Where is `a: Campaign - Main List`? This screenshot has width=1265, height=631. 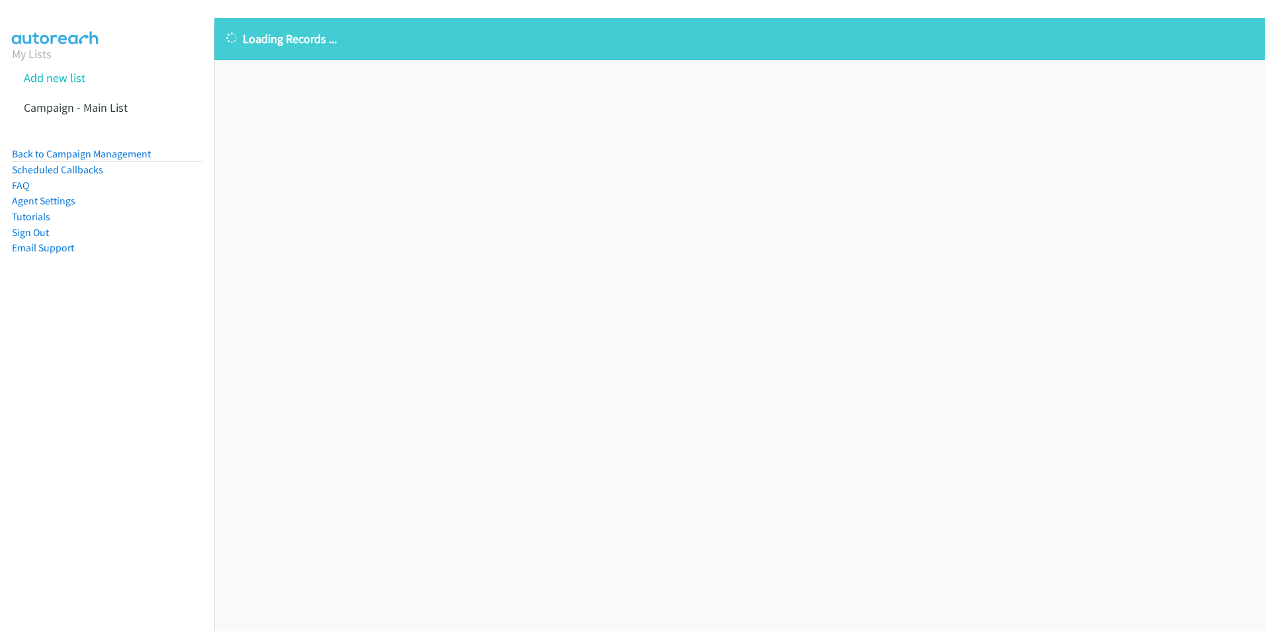 a: Campaign - Main List is located at coordinates (75, 107).